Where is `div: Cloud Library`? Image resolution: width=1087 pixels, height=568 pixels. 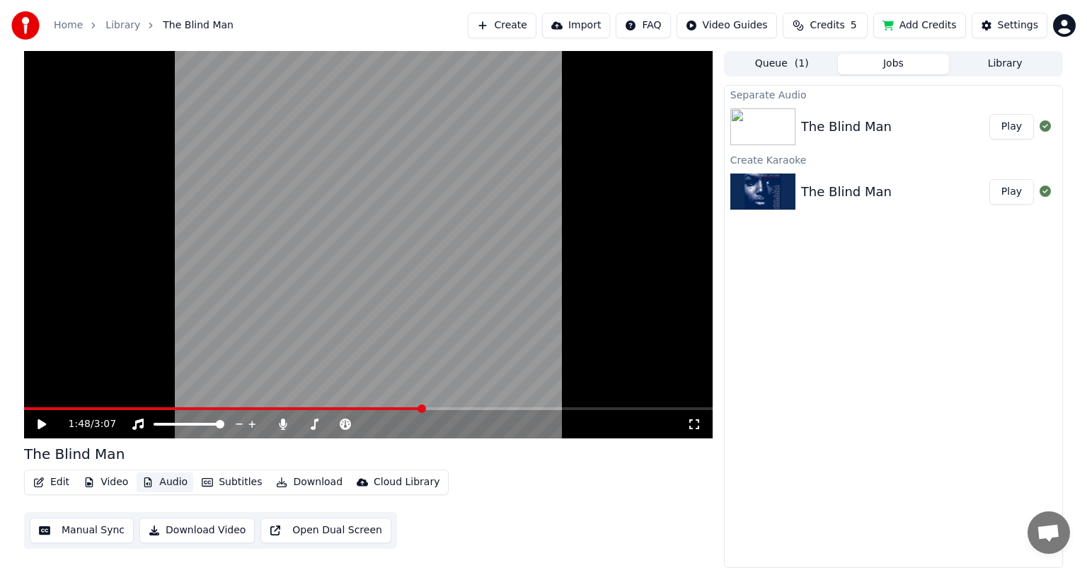
div: Cloud Library is located at coordinates (406, 482).